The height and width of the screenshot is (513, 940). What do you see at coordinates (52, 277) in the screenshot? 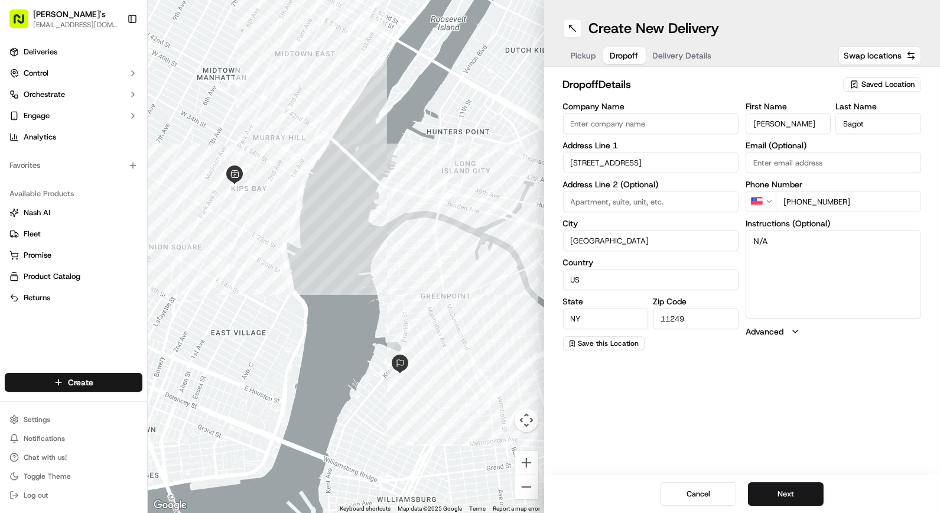
I see `span: Product Catalog` at bounding box center [52, 277].